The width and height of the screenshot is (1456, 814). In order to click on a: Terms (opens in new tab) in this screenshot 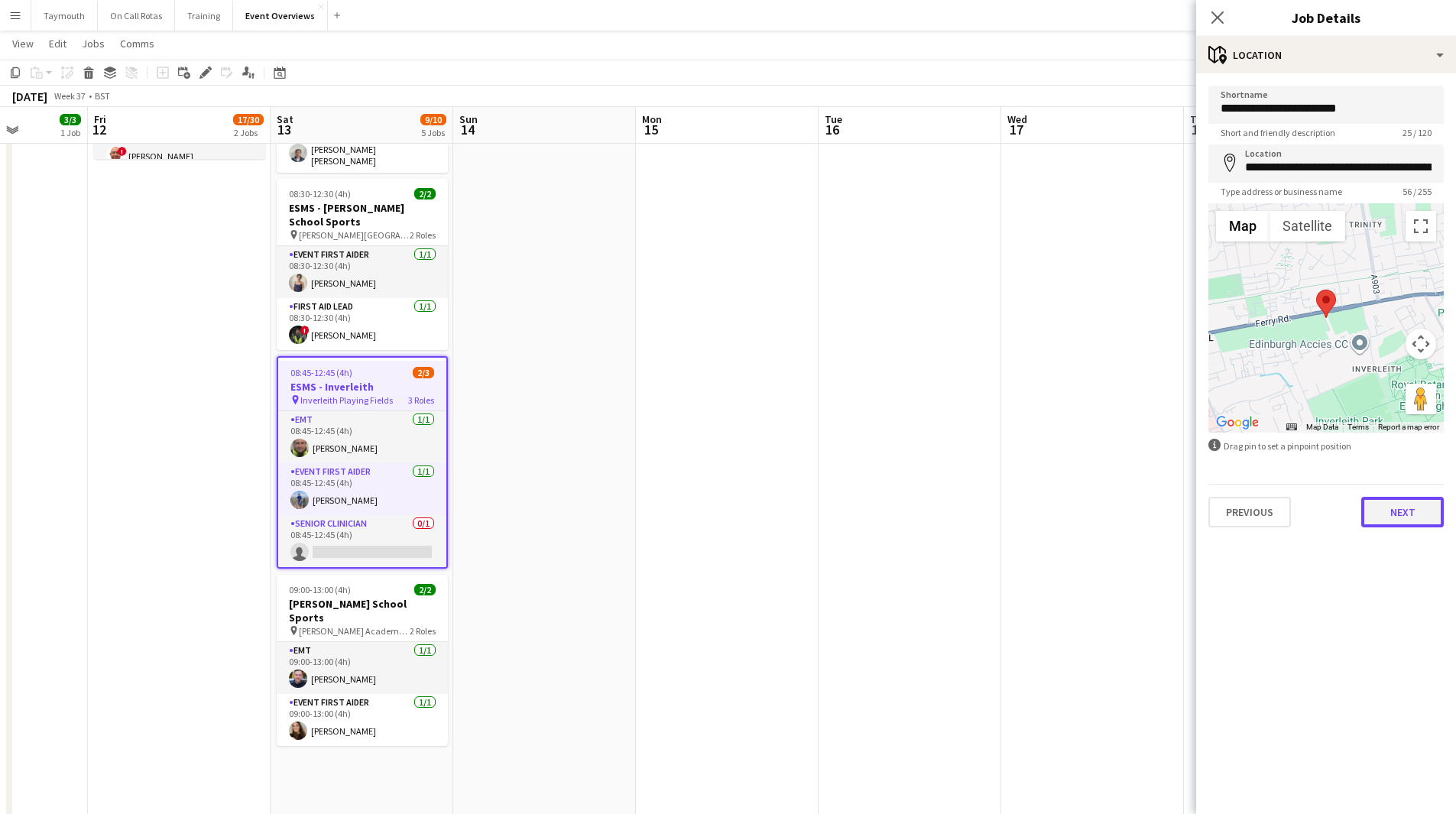, I will do `click(1358, 426)`.